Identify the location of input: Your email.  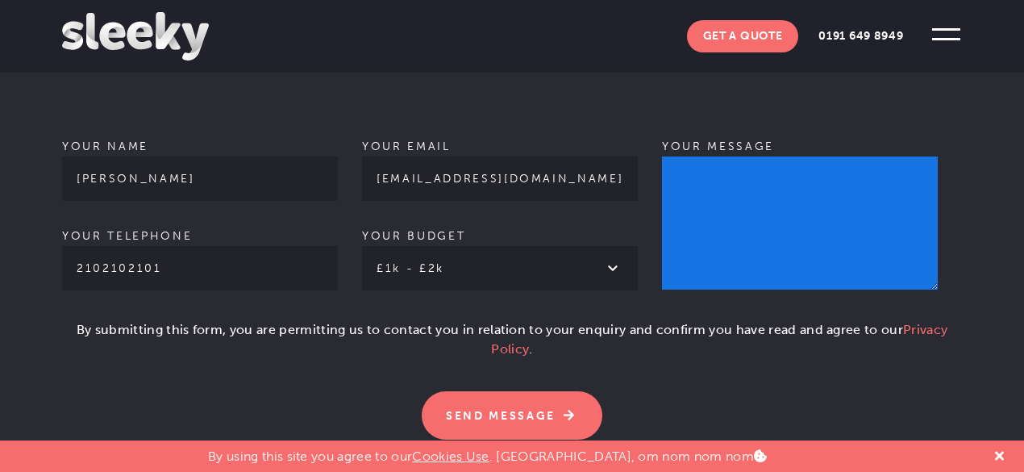
(500, 178).